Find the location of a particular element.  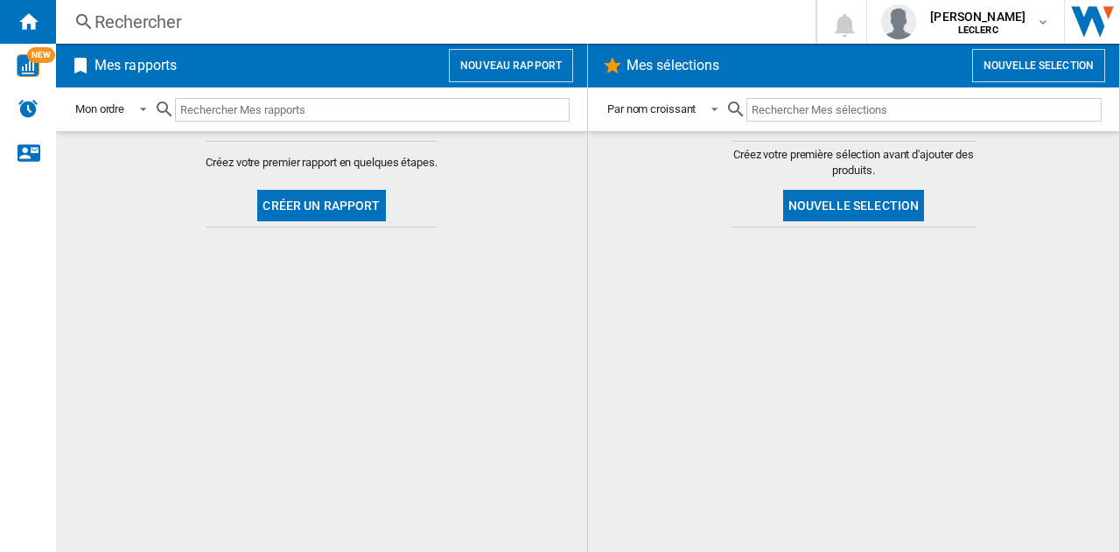

input: Rechercher Mes rapports is located at coordinates (372, 109).